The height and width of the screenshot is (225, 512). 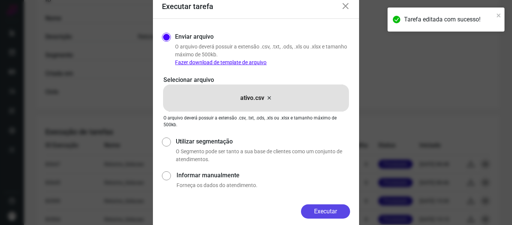 I want to click on a: Fazer download de template de arquivo, so click(x=221, y=62).